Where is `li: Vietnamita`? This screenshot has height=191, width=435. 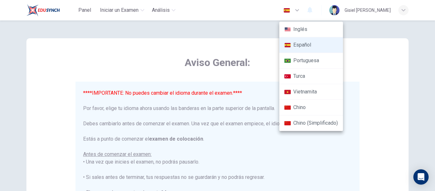
li: Vietnamita is located at coordinates (311, 92).